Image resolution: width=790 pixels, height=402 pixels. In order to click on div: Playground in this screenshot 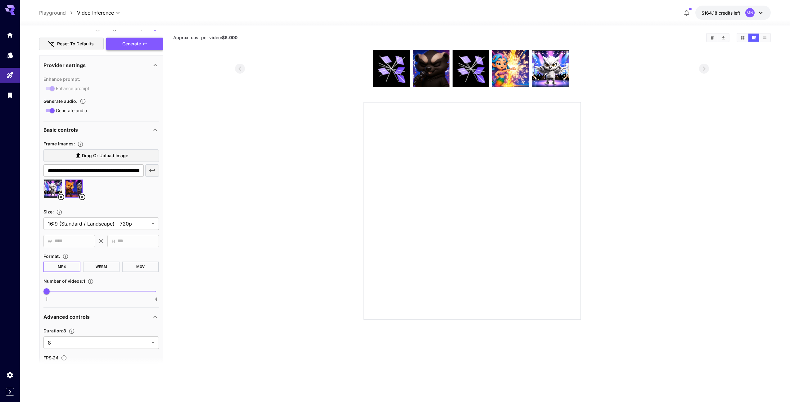, I will do `click(10, 75)`.